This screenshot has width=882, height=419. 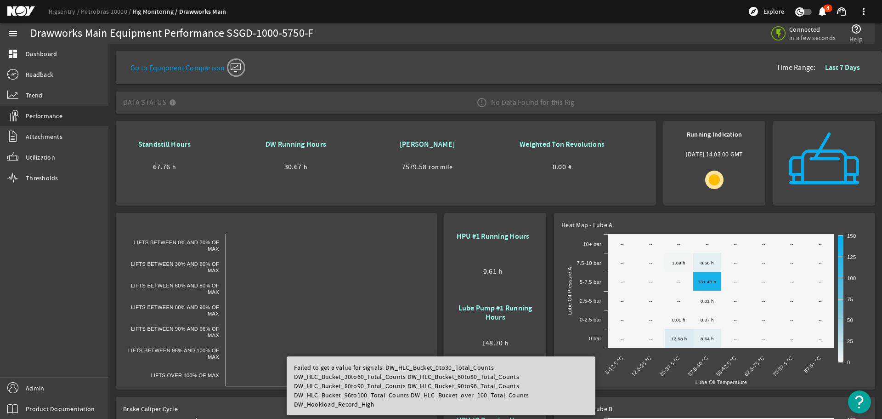 What do you see at coordinates (698, 366) in the screenshot?
I see `text: 37.5-50 °C` at bounding box center [698, 366].